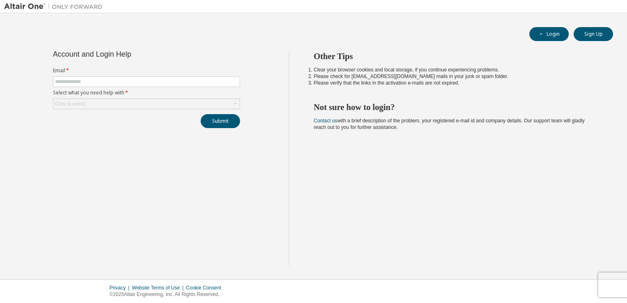 The width and height of the screenshot is (627, 303). I want to click on div: Cookie Consent, so click(206, 288).